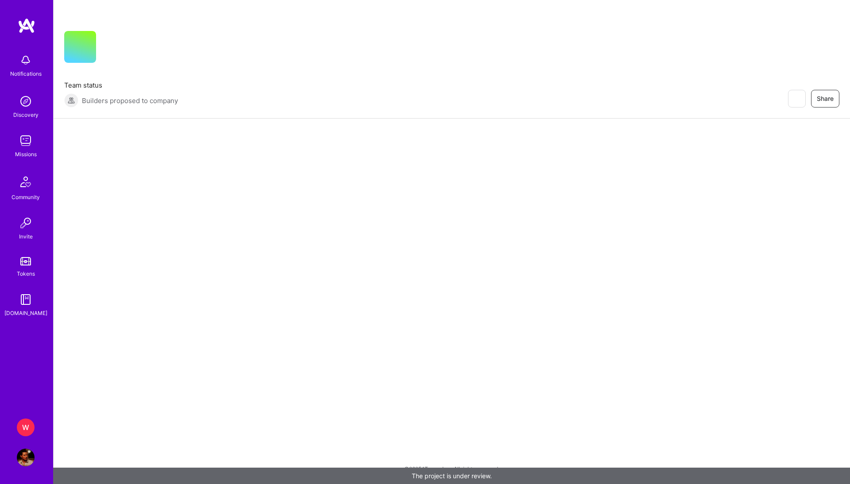 Image resolution: width=850 pixels, height=484 pixels. What do you see at coordinates (121, 85) in the screenshot?
I see `span: Team status` at bounding box center [121, 85].